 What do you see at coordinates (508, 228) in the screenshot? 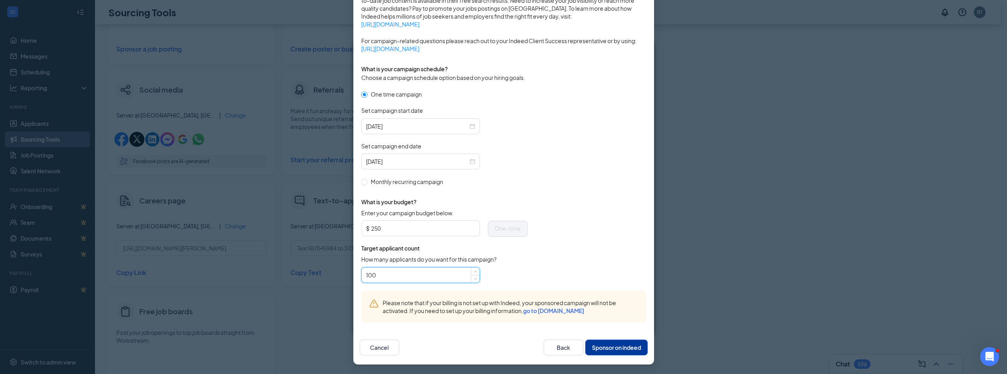
I see `span: One-time` at bounding box center [508, 228].